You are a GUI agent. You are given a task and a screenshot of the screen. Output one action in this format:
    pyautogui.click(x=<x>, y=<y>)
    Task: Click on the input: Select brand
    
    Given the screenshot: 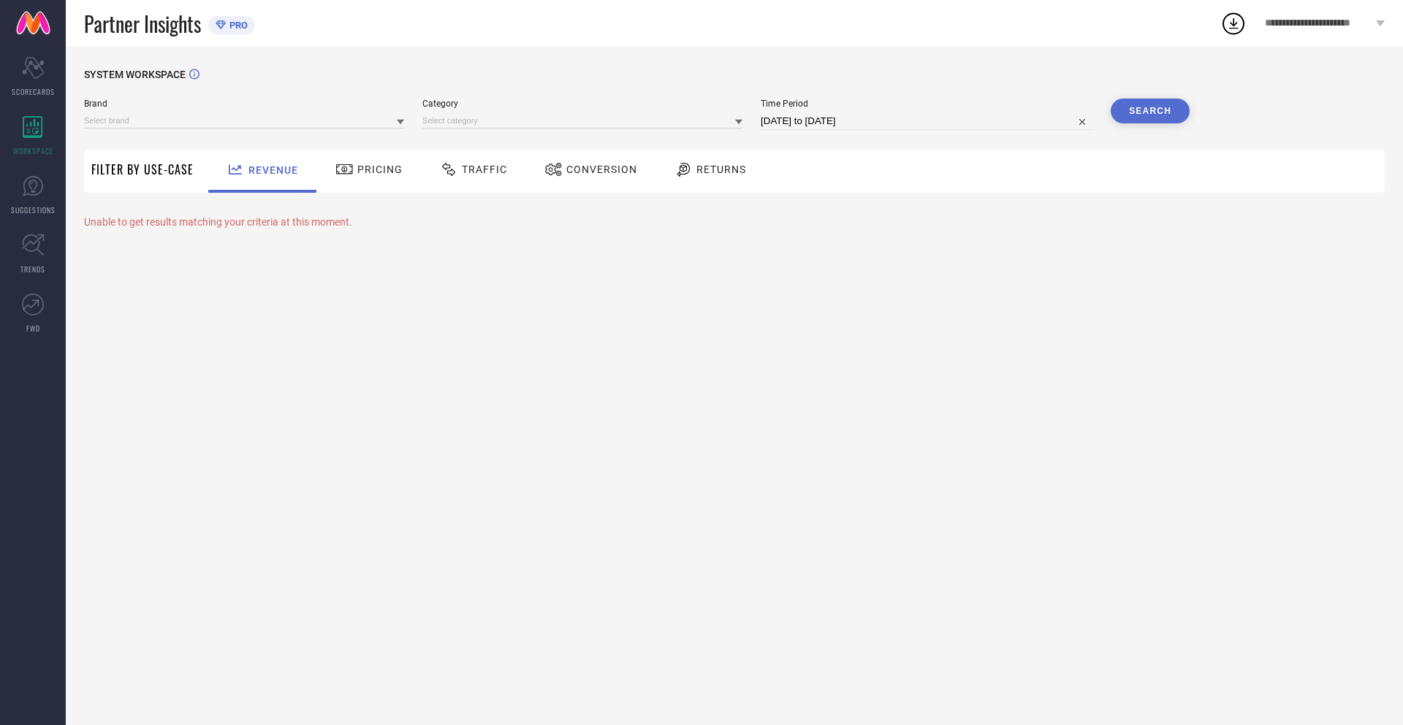 What is the action you would take?
    pyautogui.click(x=244, y=121)
    